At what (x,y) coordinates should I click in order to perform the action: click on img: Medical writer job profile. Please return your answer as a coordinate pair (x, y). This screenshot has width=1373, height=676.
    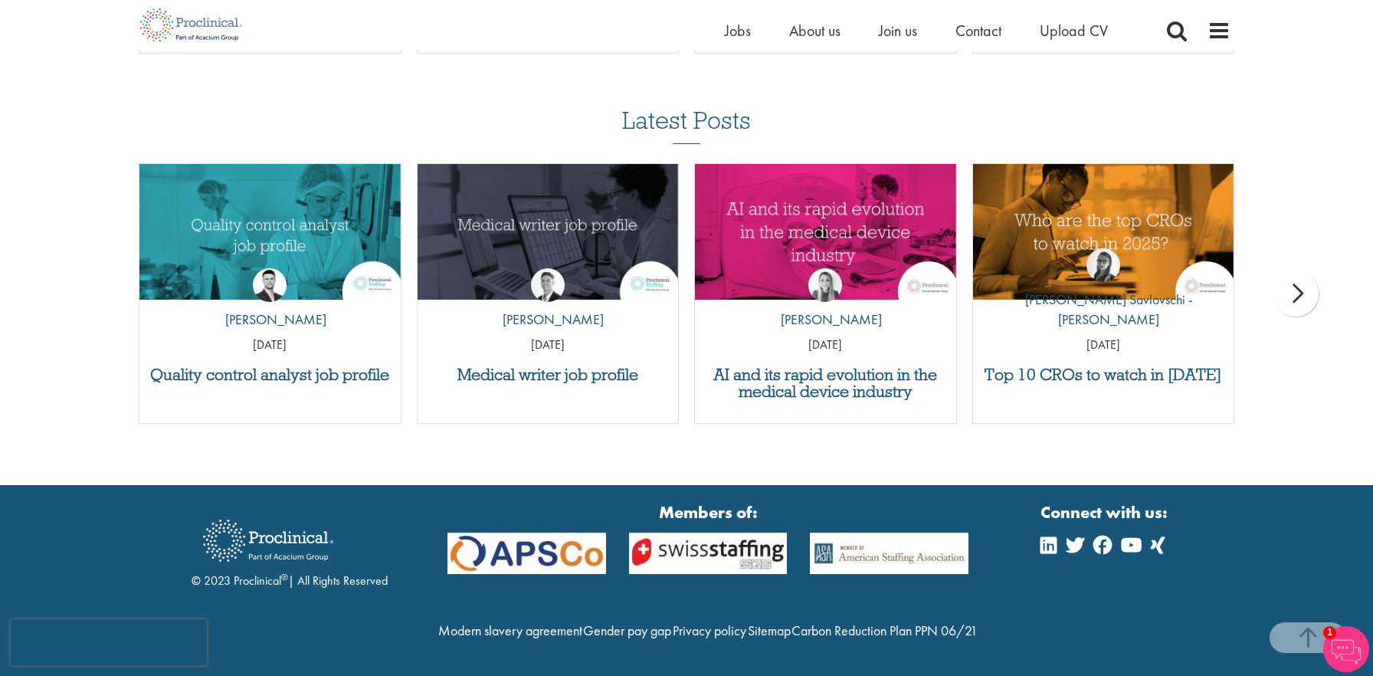
    Looking at the image, I should click on (548, 231).